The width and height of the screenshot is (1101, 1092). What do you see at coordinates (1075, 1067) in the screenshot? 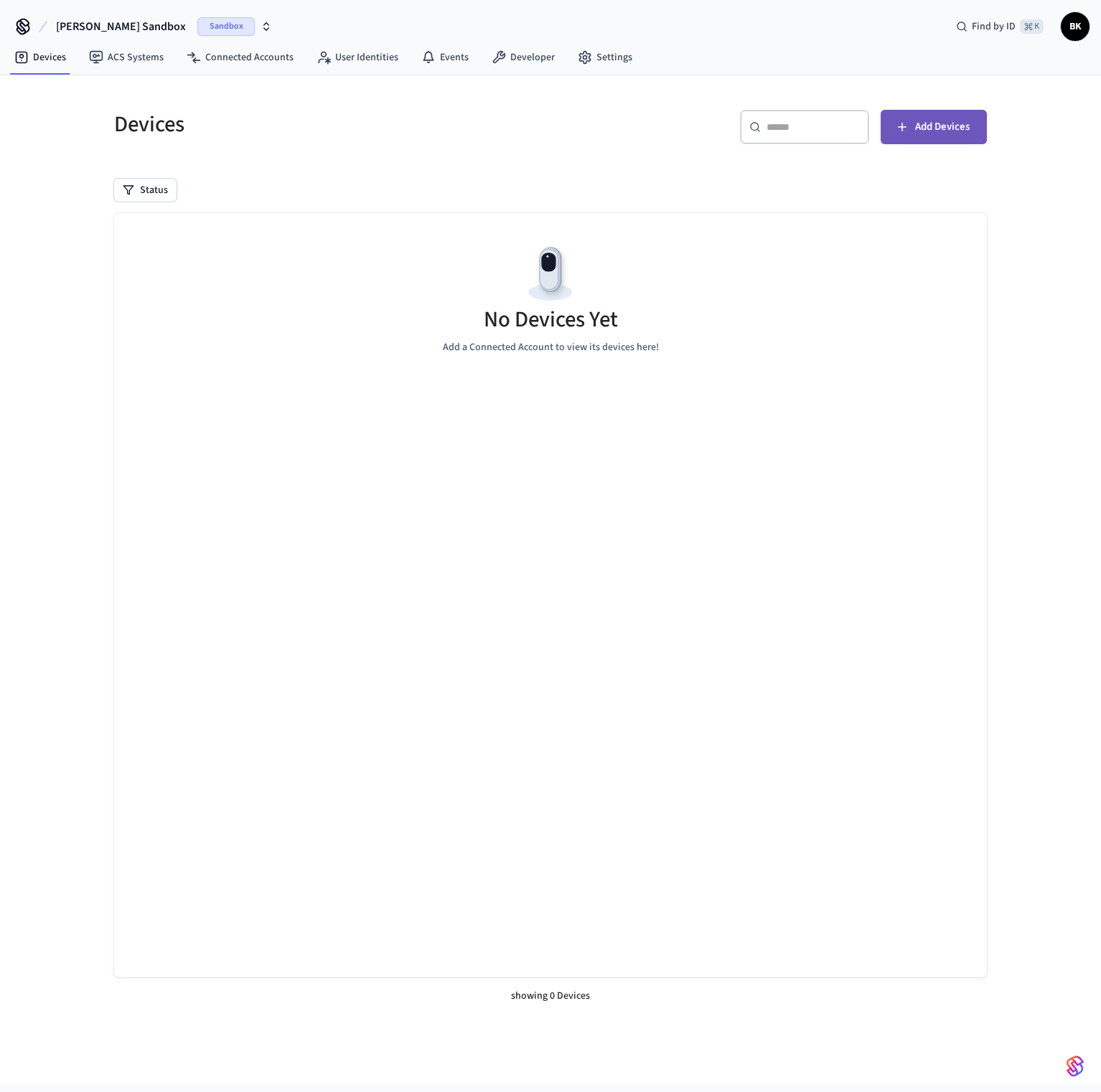
I see `img: SeamLogoGradient.69752ec5.svg` at bounding box center [1075, 1067].